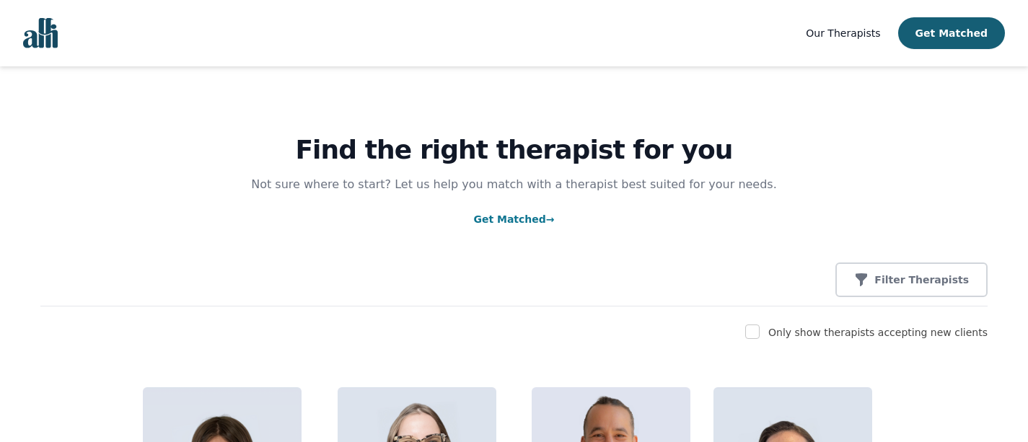 Image resolution: width=1028 pixels, height=442 pixels. Describe the element at coordinates (951, 33) in the screenshot. I see `button: Get Matched` at that location.